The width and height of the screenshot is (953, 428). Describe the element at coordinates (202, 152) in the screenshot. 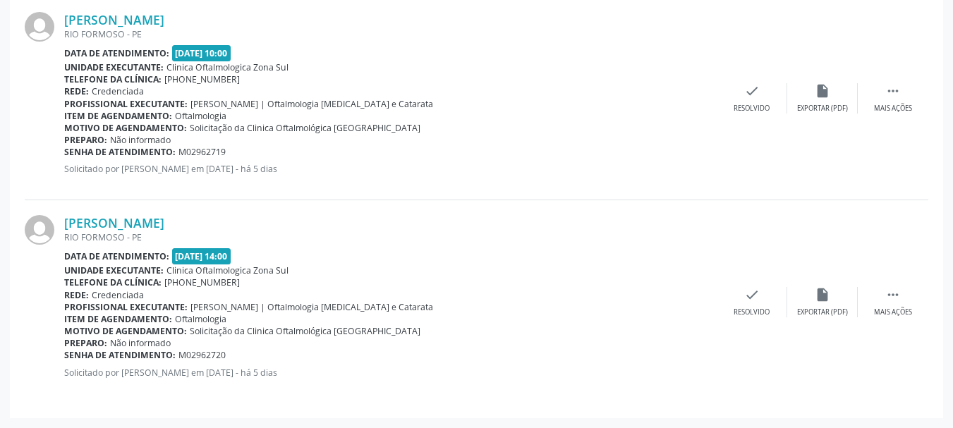

I see `span: M02962719` at that location.